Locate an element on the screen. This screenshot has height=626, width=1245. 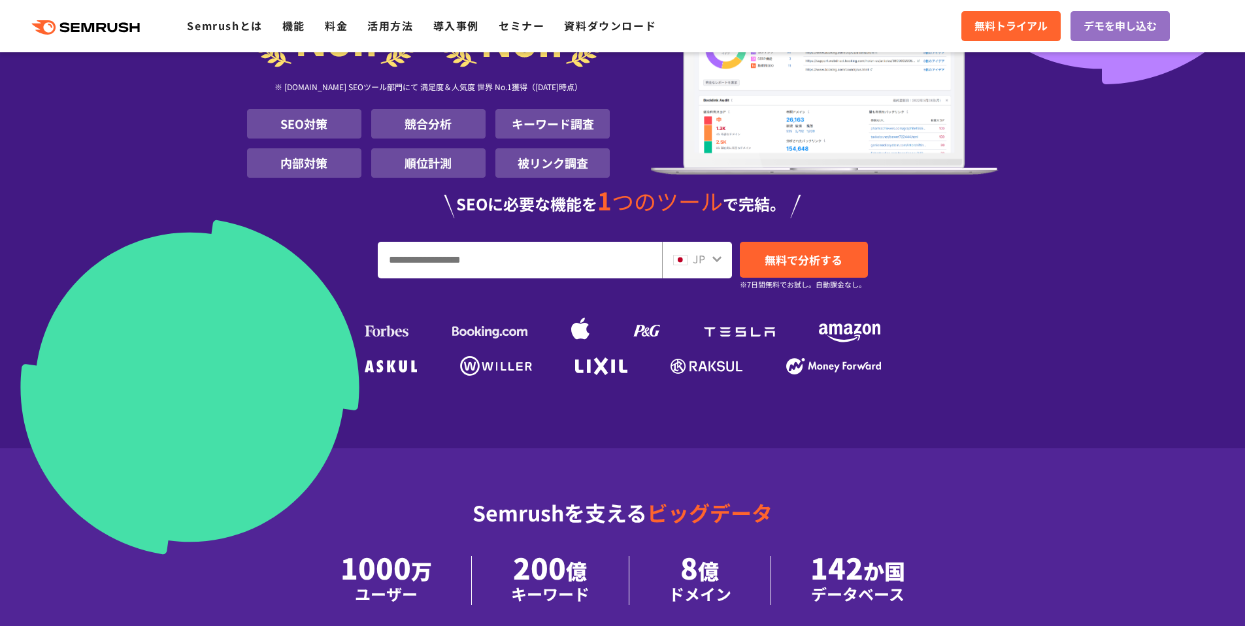
div: キーワード is located at coordinates (550, 594).